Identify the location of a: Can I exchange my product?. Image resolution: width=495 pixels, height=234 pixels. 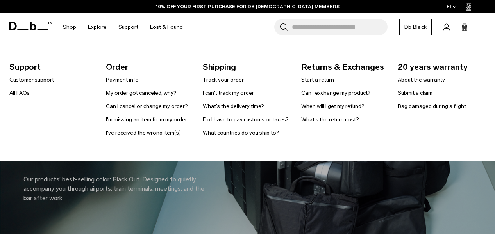
(336, 93).